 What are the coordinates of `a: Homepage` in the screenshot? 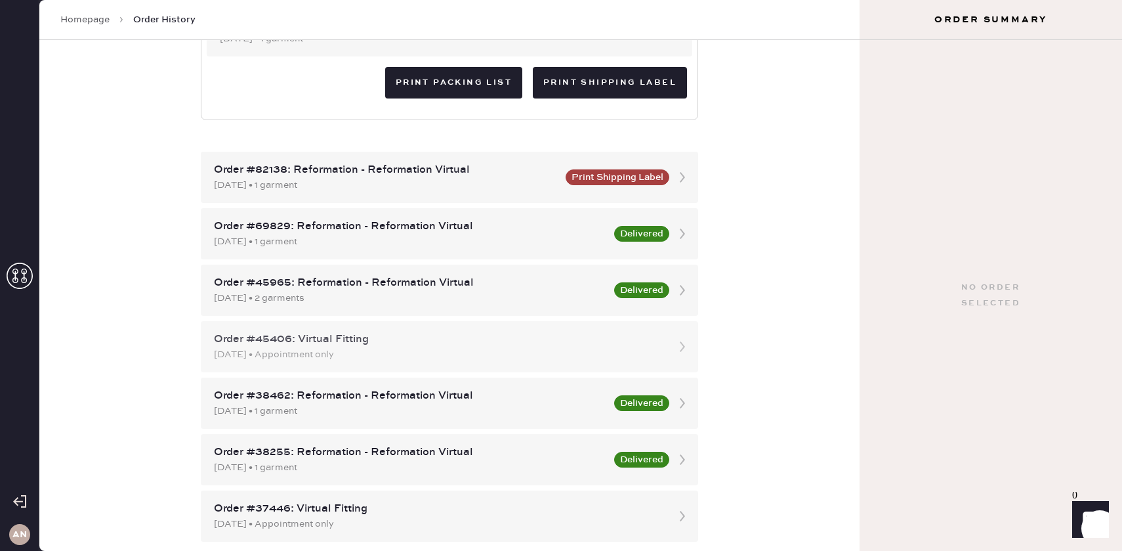 It's located at (85, 20).